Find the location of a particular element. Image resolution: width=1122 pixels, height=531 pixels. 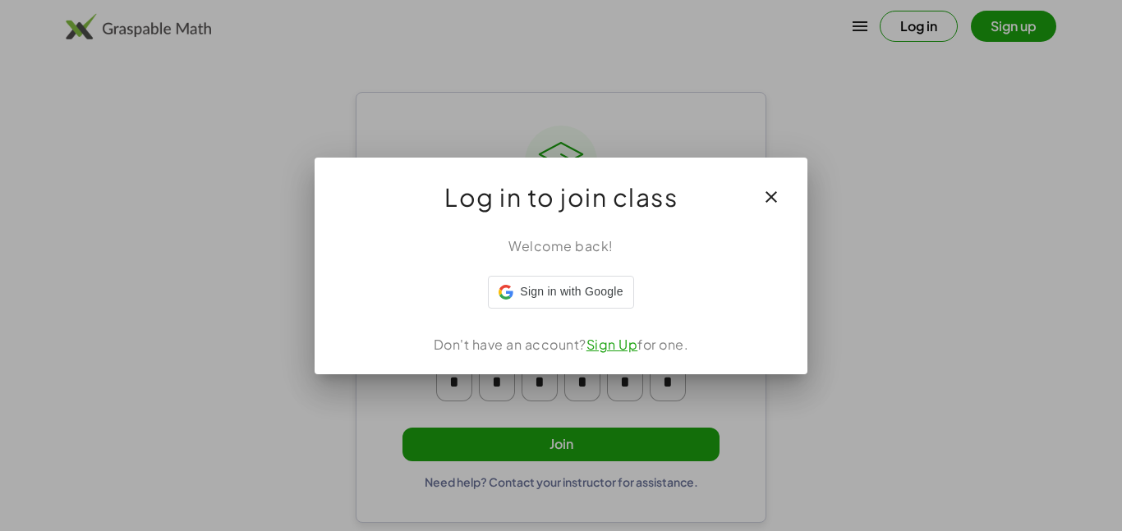

div: Sign in with Google is located at coordinates (560, 292).